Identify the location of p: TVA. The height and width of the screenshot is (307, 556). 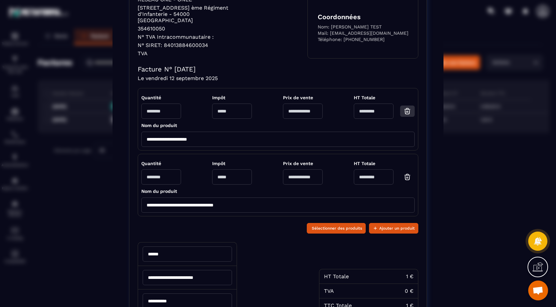
(189, 53).